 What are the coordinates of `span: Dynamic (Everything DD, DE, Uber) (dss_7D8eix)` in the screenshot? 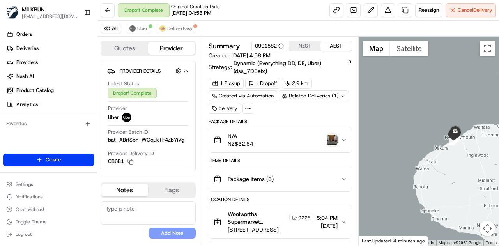 It's located at (290, 67).